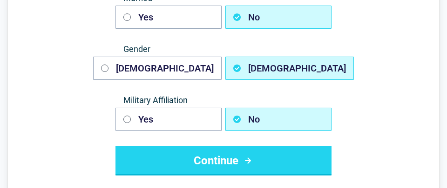  What do you see at coordinates (223, 49) in the screenshot?
I see `span: Gender` at bounding box center [223, 49].